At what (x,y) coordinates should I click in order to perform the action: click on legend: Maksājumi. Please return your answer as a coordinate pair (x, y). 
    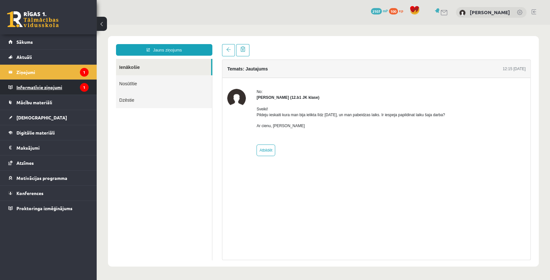
    Looking at the image, I should click on (52, 148).